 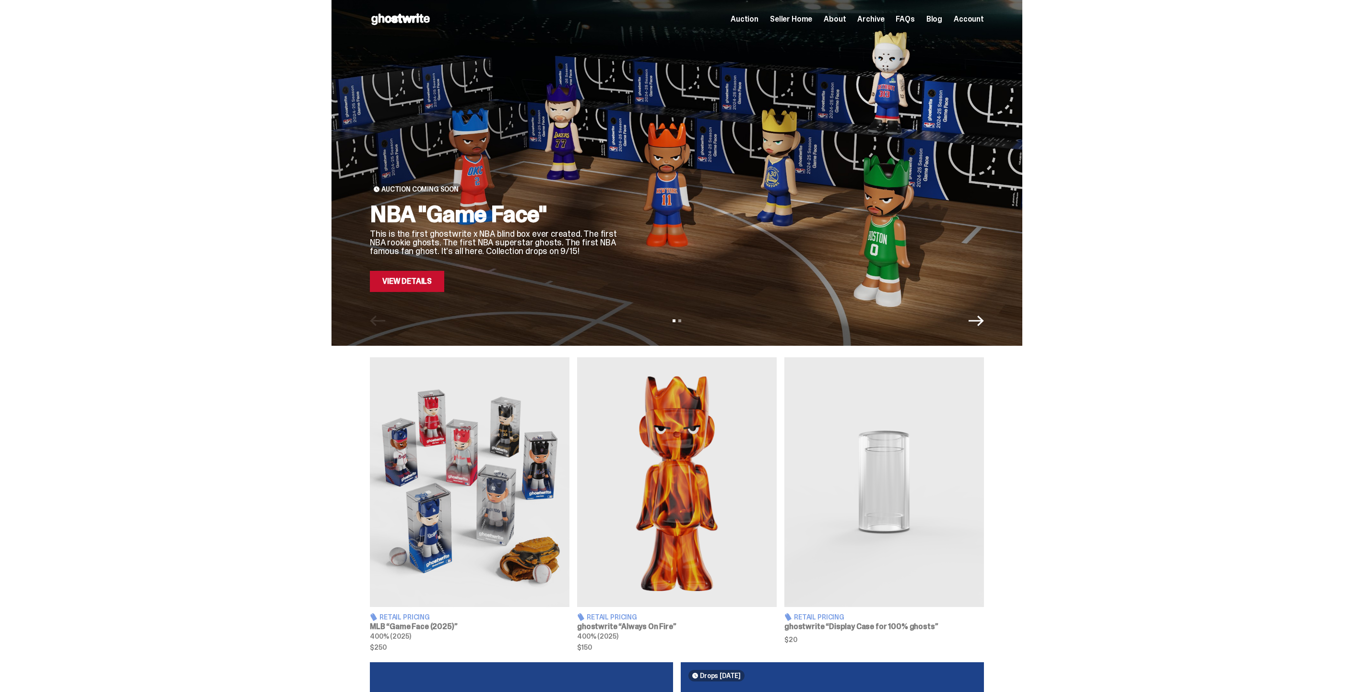 What do you see at coordinates (470, 503) in the screenshot?
I see `a: Game Face (2025) Retail Pricing` at bounding box center [470, 503].